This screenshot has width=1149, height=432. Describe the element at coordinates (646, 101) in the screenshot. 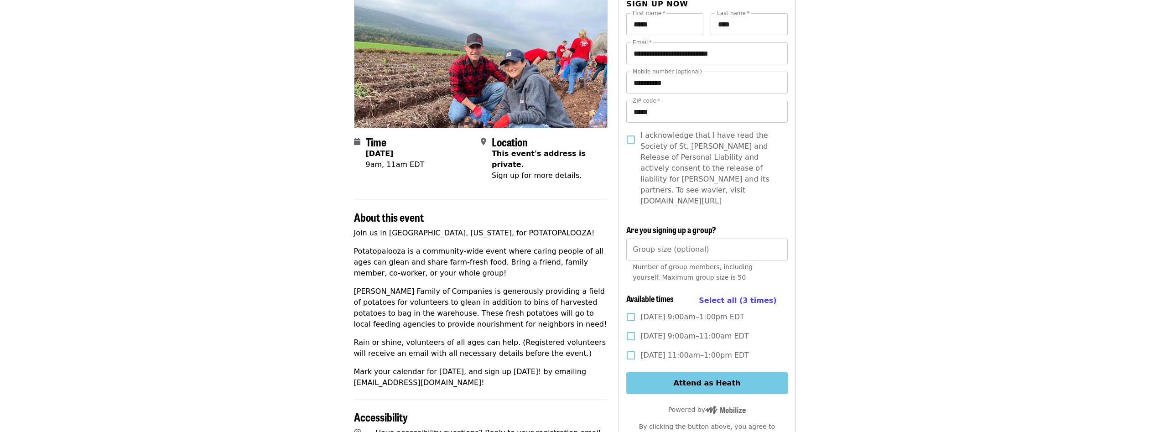

I see `label: ZIP code` at that location.